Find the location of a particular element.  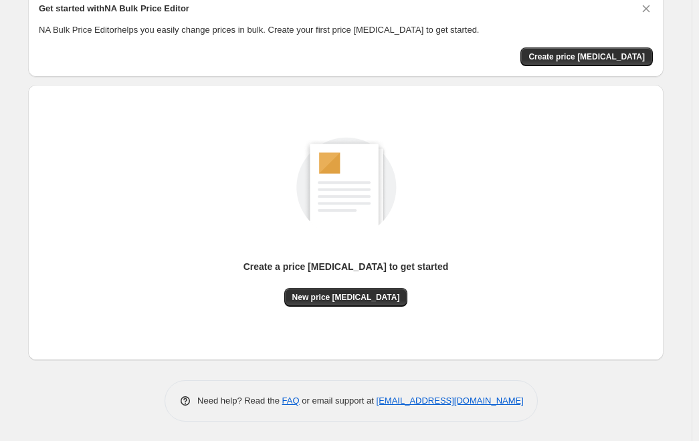

button: Dismiss card is located at coordinates (646, 9).